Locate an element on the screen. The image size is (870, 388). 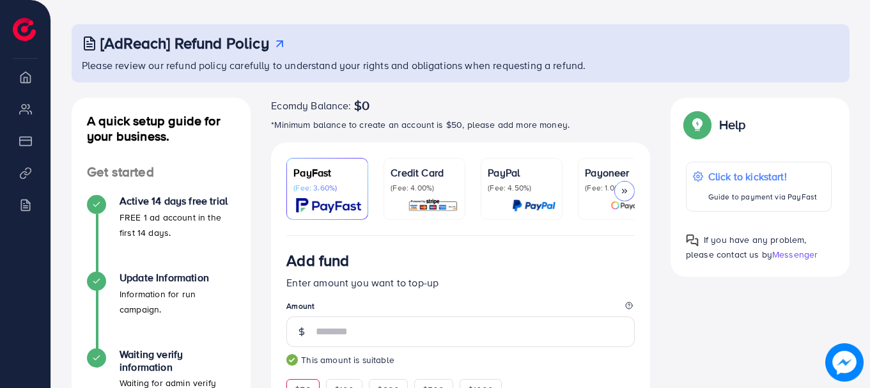
p: *Minimum balance to create an account is $50, please add more money. is located at coordinates (460, 125).